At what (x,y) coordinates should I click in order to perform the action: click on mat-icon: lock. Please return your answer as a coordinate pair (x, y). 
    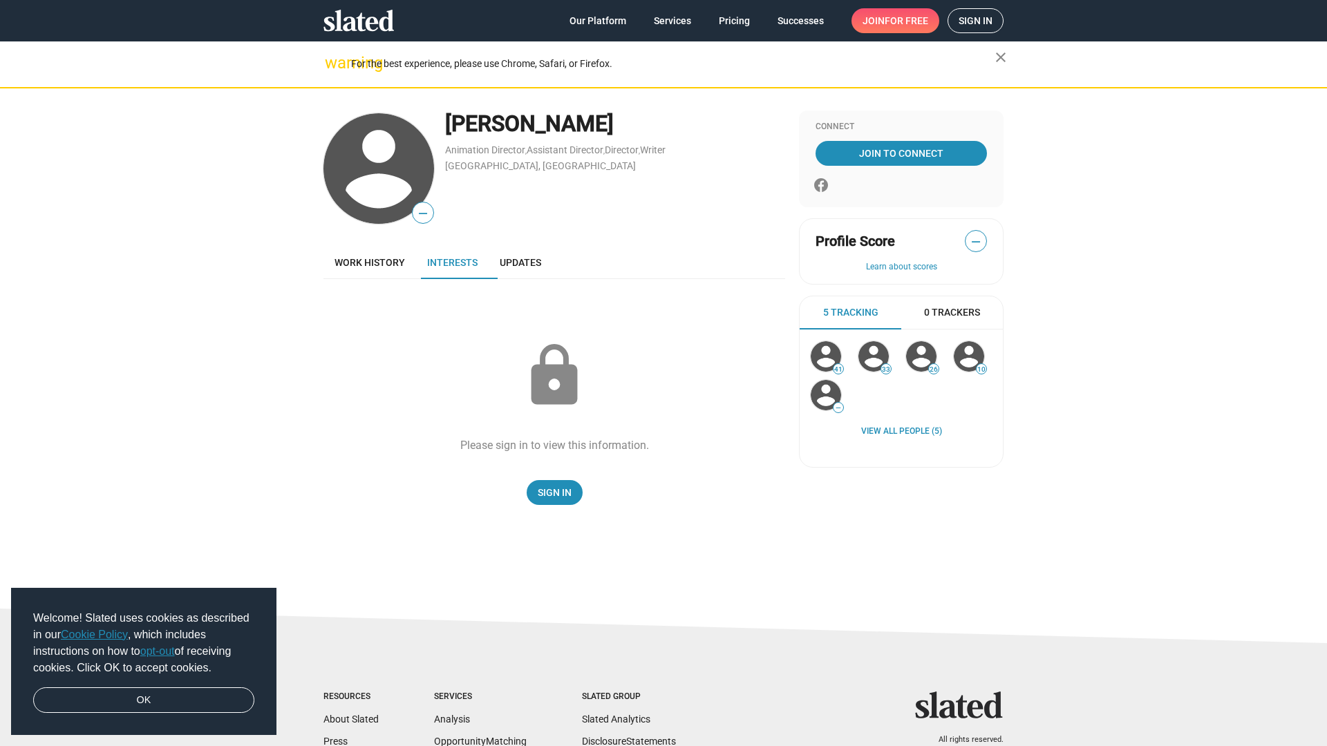
    Looking at the image, I should click on (554, 376).